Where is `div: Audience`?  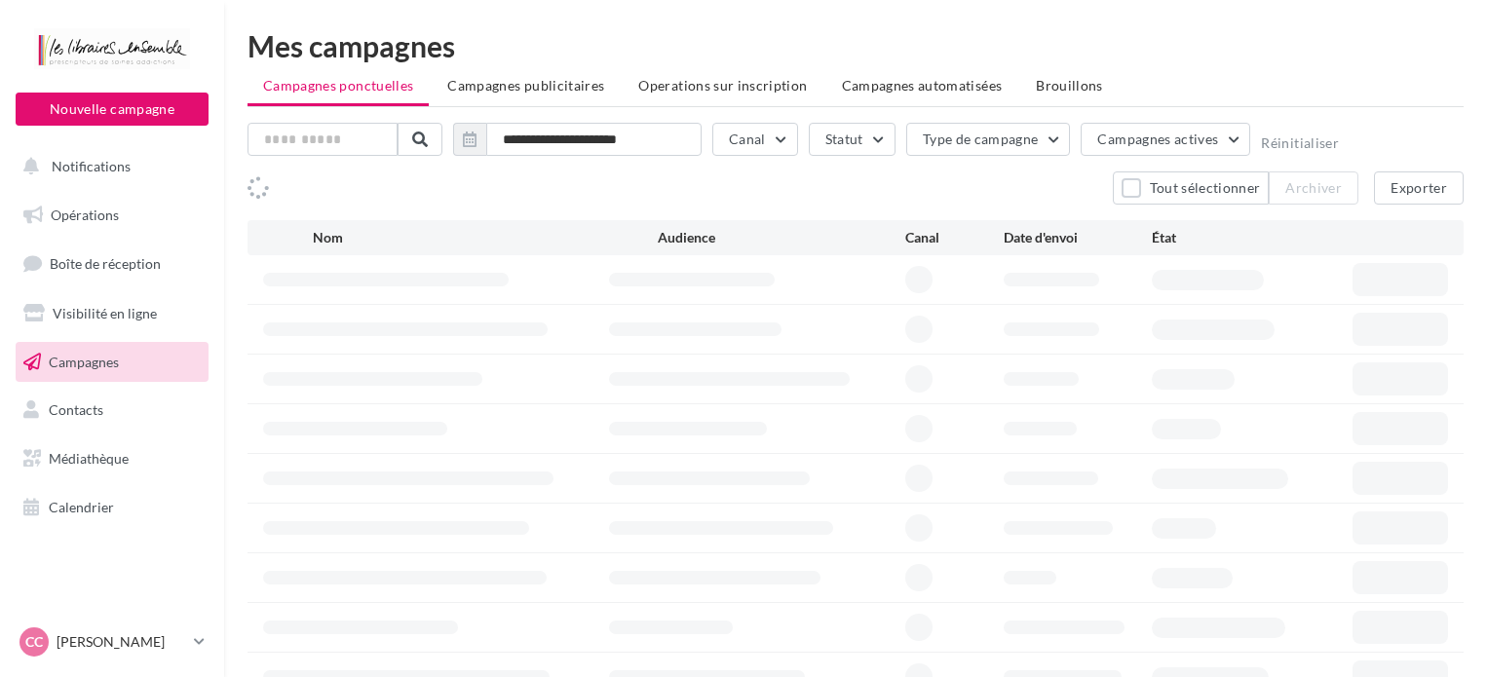
div: Audience is located at coordinates (781, 238).